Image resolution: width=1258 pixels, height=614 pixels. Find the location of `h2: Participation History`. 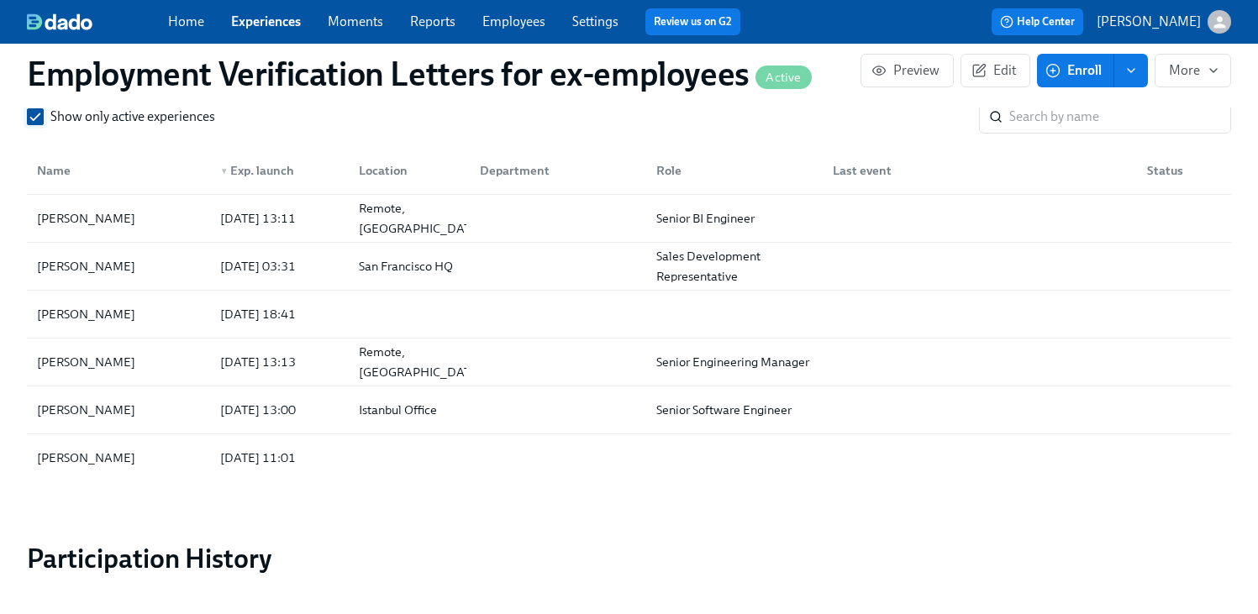

h2: Participation History is located at coordinates (628, 559).